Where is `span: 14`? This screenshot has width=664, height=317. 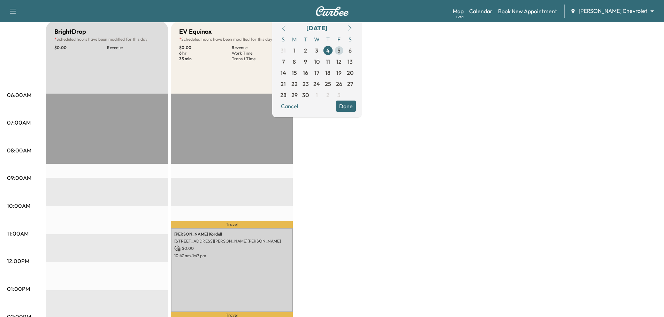 span: 14 is located at coordinates (283, 73).